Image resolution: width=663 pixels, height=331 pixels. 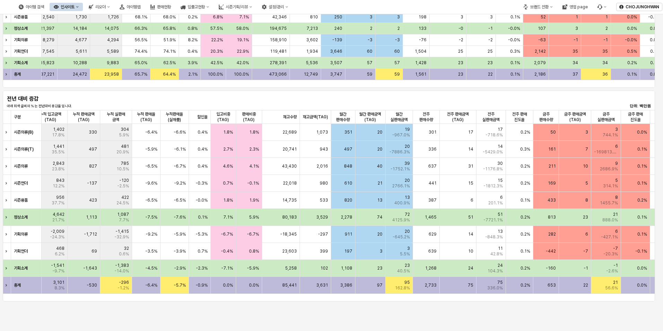 What do you see at coordinates (399, 117) in the screenshot?
I see `span: 월간 실판매금액` at bounding box center [399, 117].